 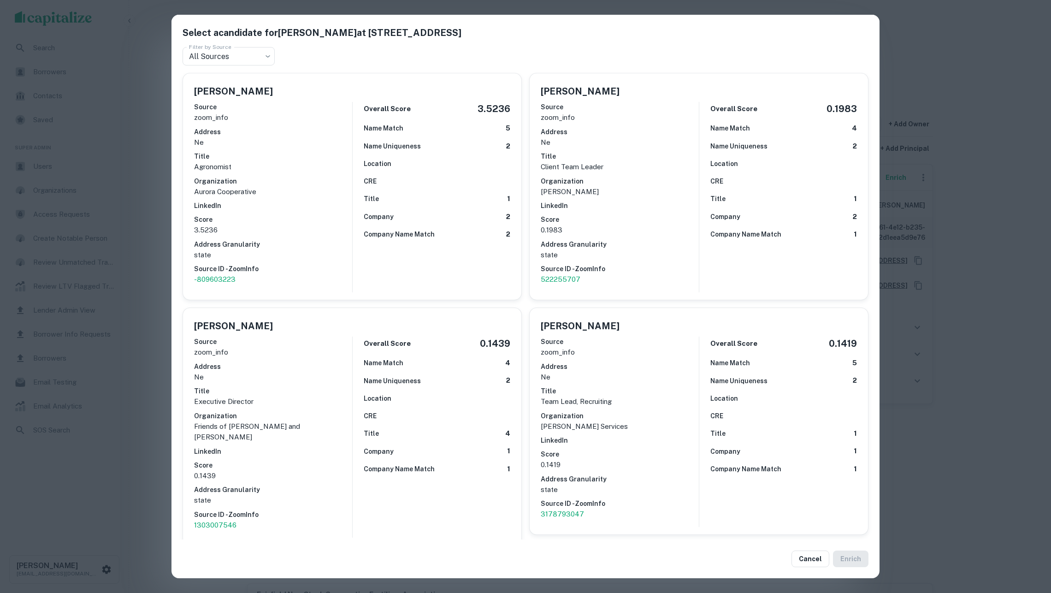 What do you see at coordinates (619, 514) in the screenshot?
I see `a: 3178793047` at bounding box center [619, 514].